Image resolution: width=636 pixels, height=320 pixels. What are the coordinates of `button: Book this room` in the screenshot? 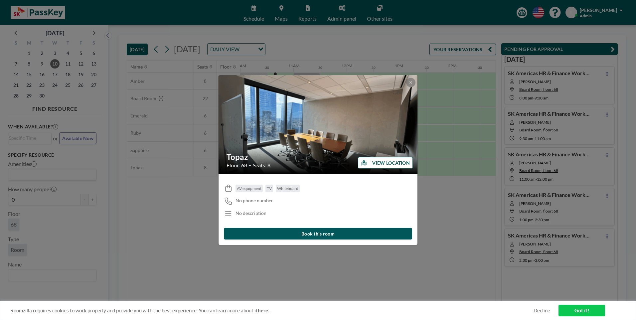 It's located at (318, 233).